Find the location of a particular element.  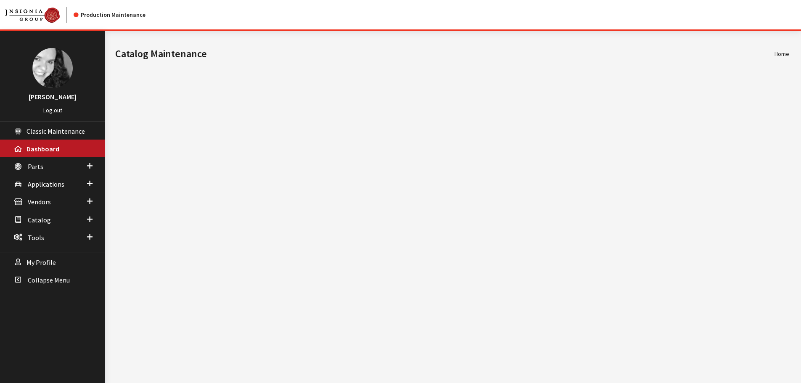

span: Catalog is located at coordinates (39, 220).